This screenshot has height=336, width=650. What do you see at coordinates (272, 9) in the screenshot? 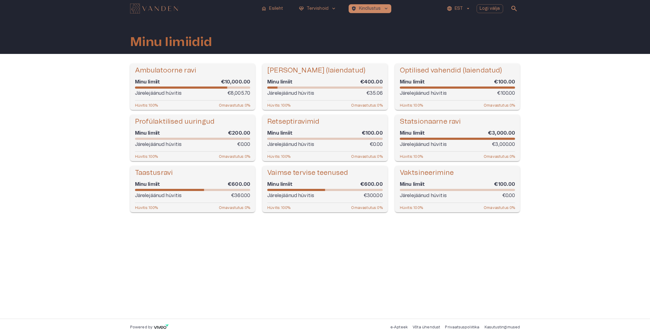
I see `a: homeEsileht` at bounding box center [272, 9].